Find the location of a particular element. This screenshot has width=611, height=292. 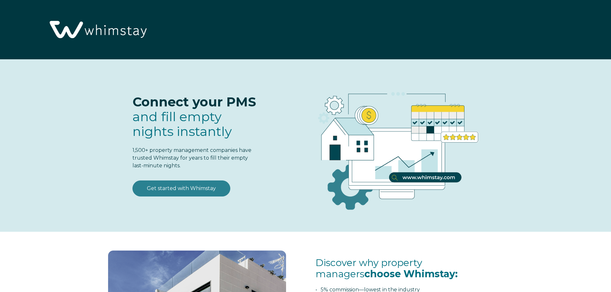

span: Connect your PMS is located at coordinates (194, 102).